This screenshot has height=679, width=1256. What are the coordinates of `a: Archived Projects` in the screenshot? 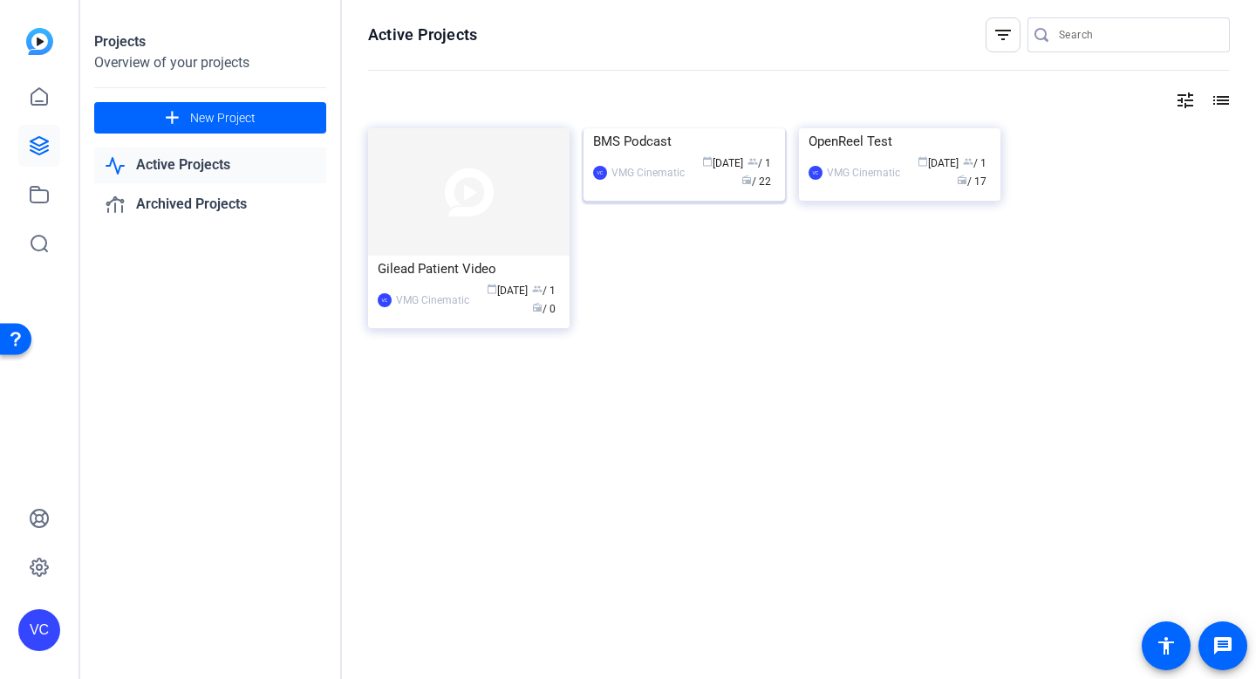 It's located at (210, 204).